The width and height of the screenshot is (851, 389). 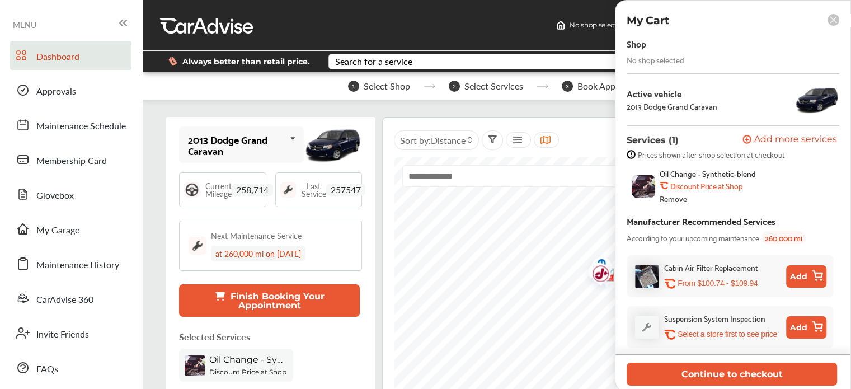 I want to click on img: steering_logo, so click(x=192, y=190).